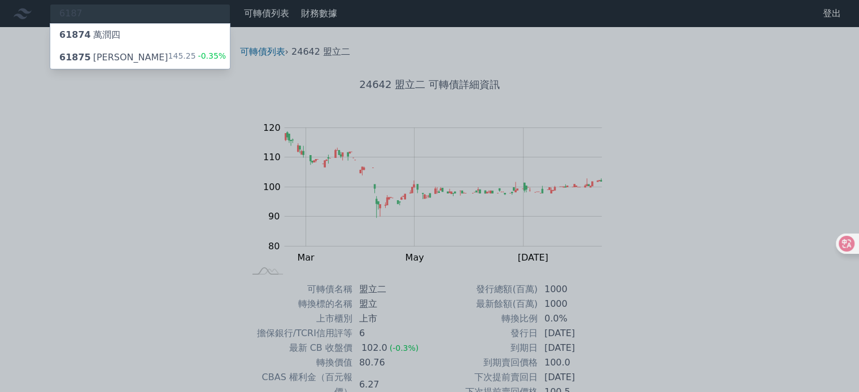 The height and width of the screenshot is (392, 859). What do you see at coordinates (90, 35) in the screenshot?
I see `div: 萬潤四` at bounding box center [90, 35].